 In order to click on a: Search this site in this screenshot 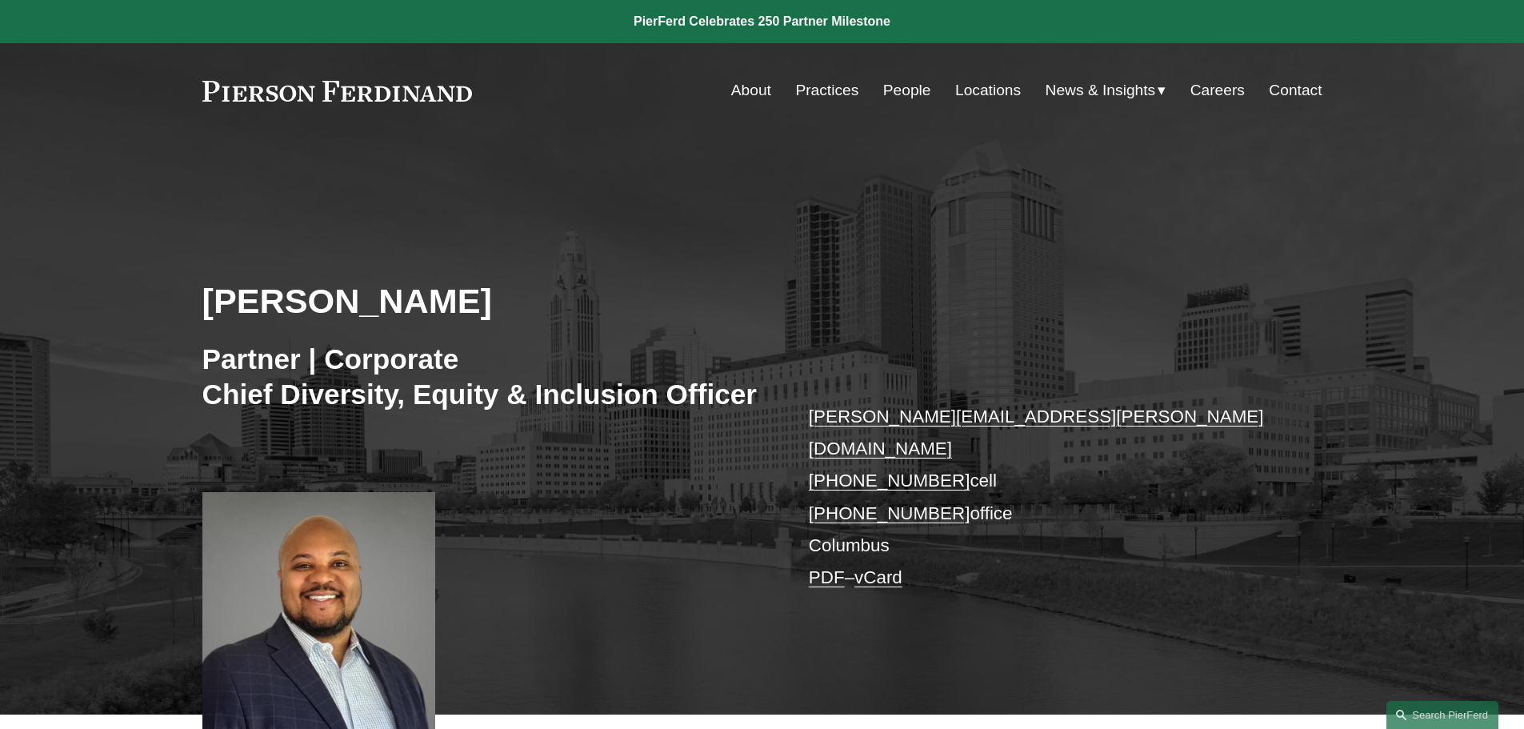, I will do `click(1442, 714)`.